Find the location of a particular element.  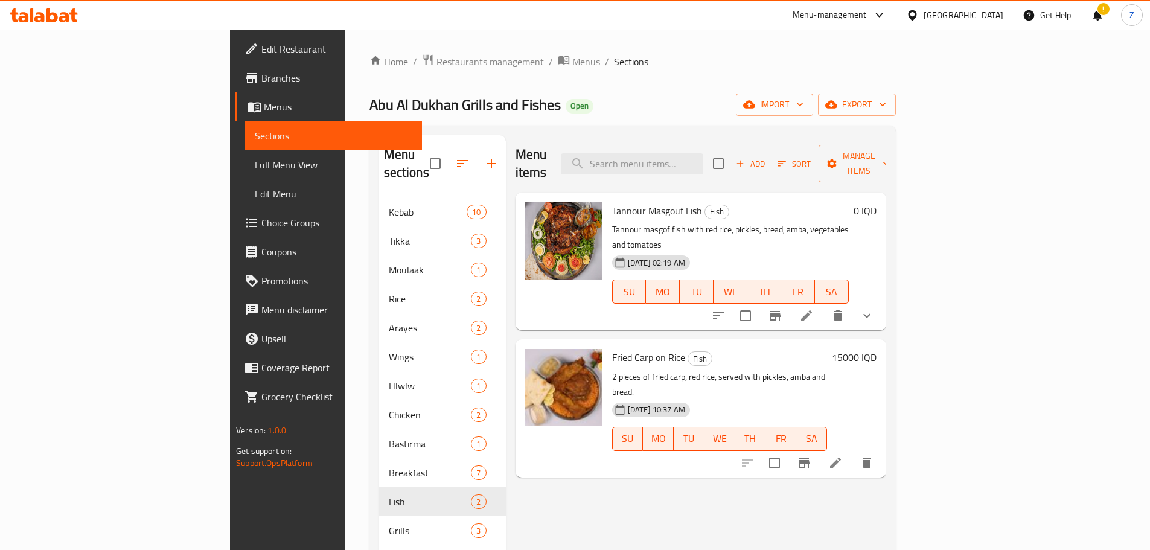

div: Grills3 is located at coordinates (442, 531).